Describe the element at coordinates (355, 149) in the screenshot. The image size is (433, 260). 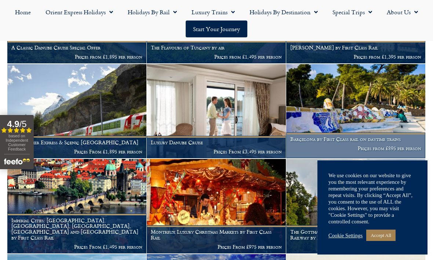
I see `p: Prices from £895 per person` at that location.